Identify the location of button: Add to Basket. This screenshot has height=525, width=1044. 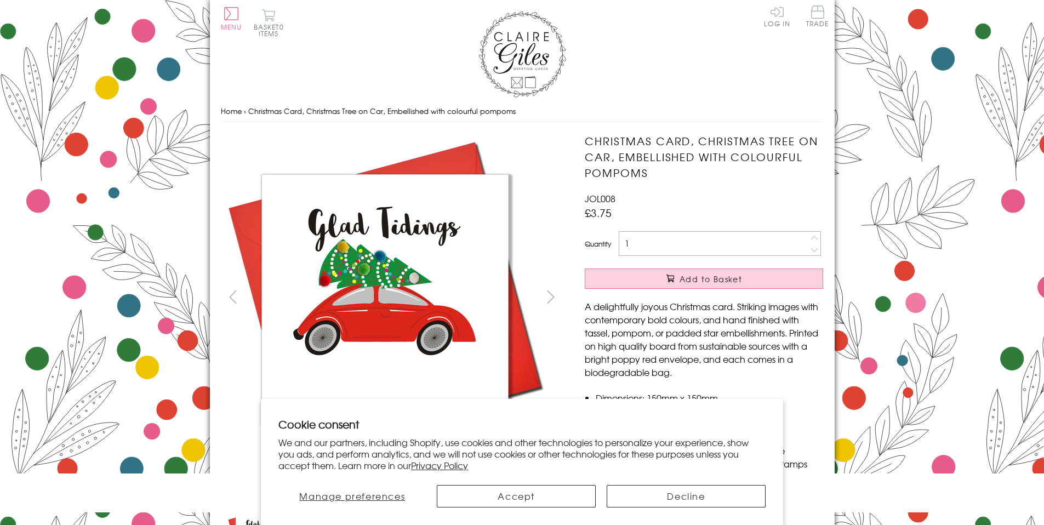
(704, 278).